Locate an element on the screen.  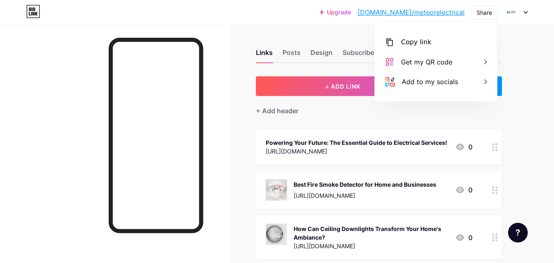
div: + Add header is located at coordinates (277, 111).